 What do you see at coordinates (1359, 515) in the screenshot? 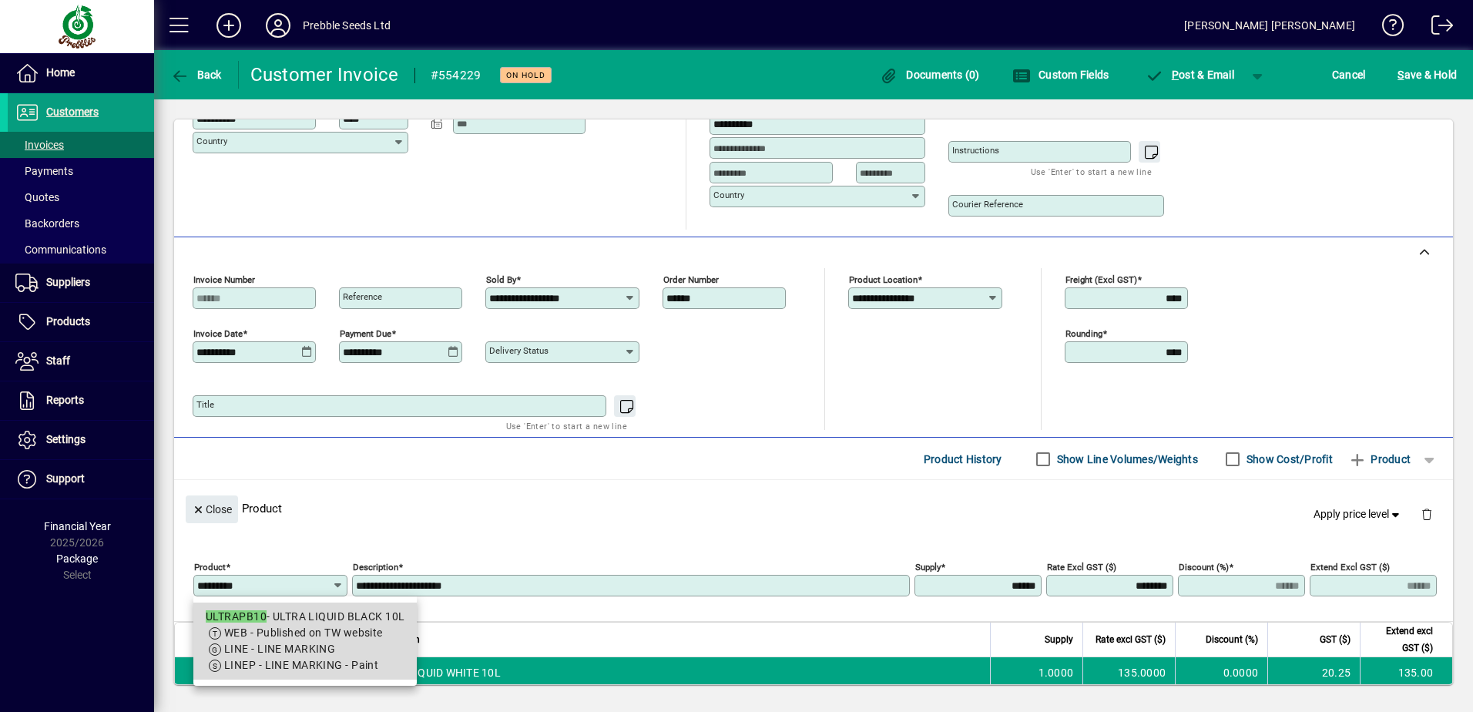
I see `button: Apply price level` at bounding box center [1359, 515].